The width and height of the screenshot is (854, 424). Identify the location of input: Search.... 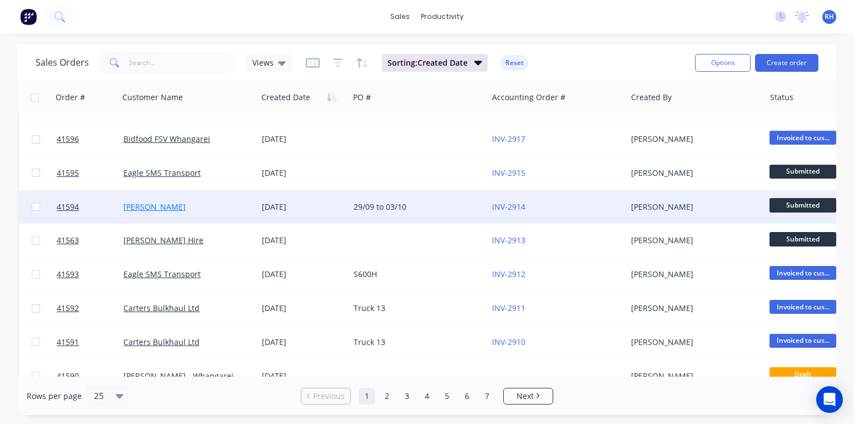
(183, 63).